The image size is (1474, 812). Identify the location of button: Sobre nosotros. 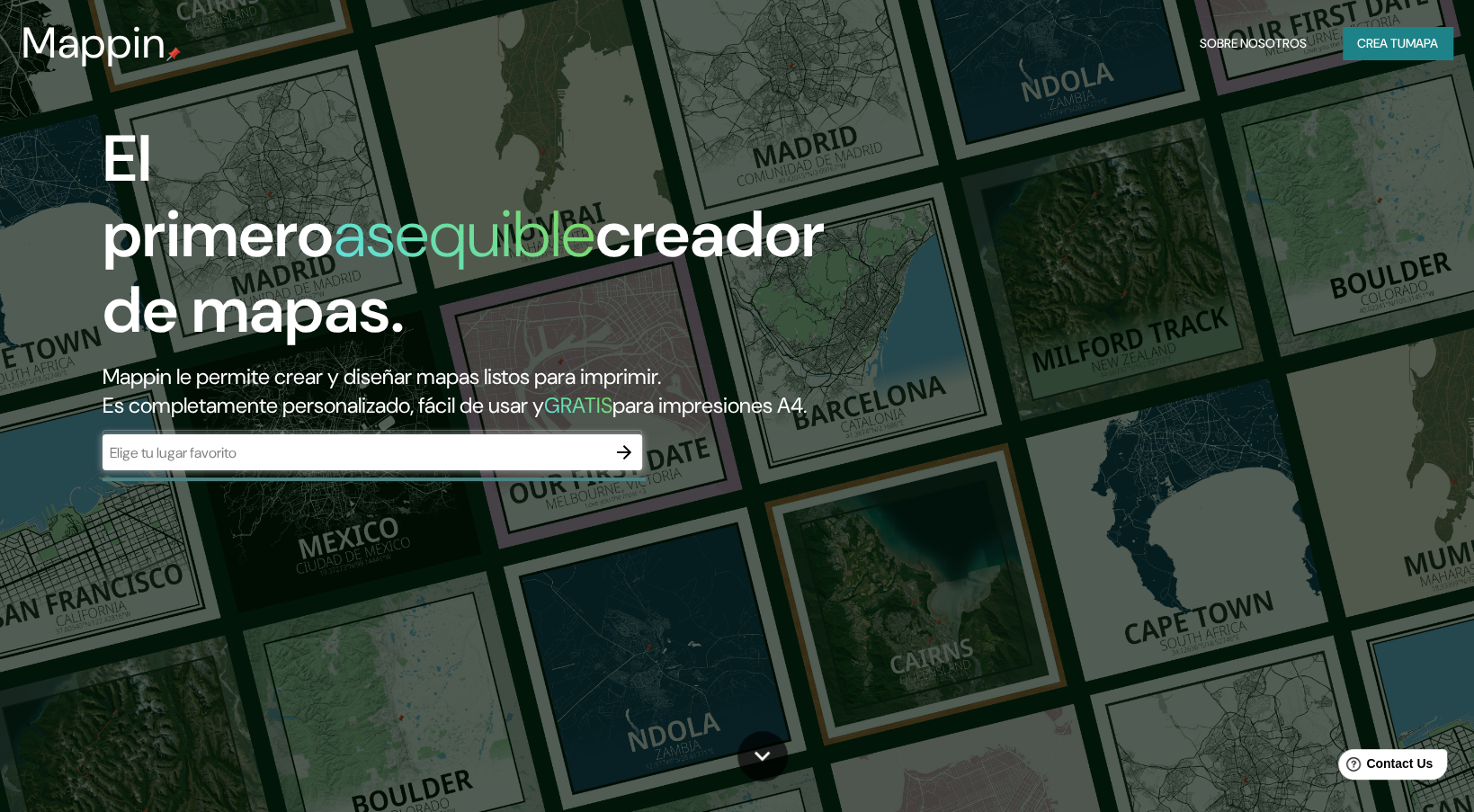
(1253, 43).